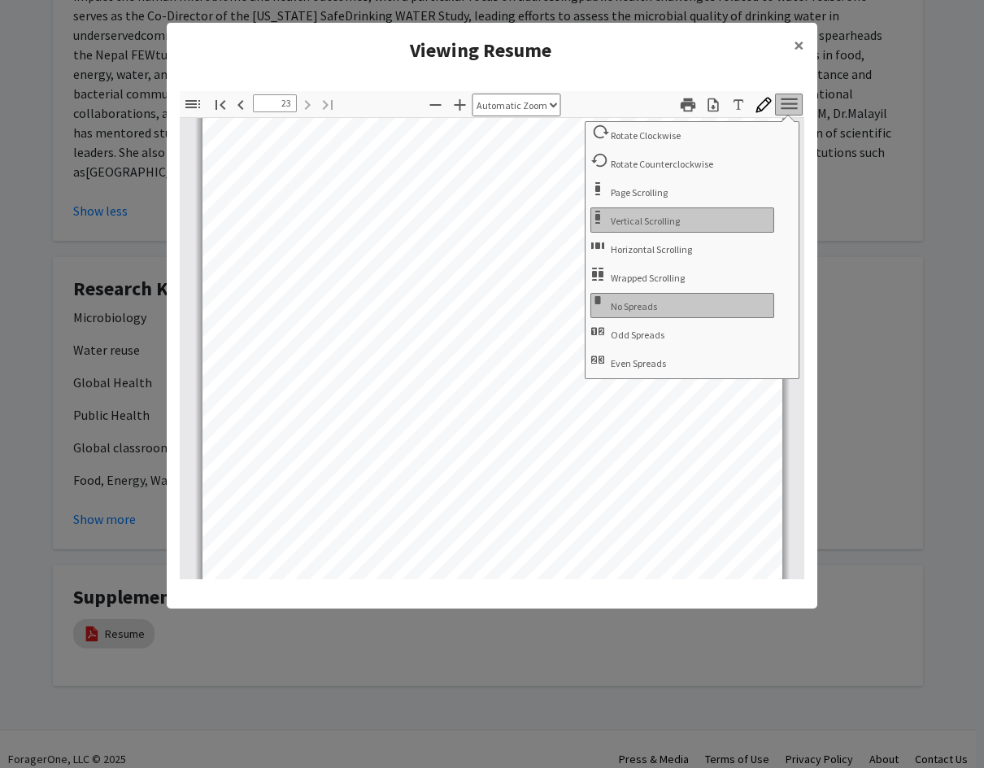 This screenshot has width=984, height=768. I want to click on button: Draw, so click(763, 104).